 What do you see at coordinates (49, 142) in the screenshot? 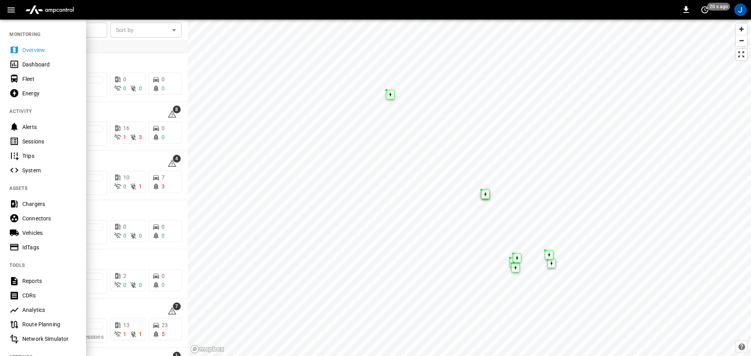
I see `div: Sessions` at bounding box center [49, 142].